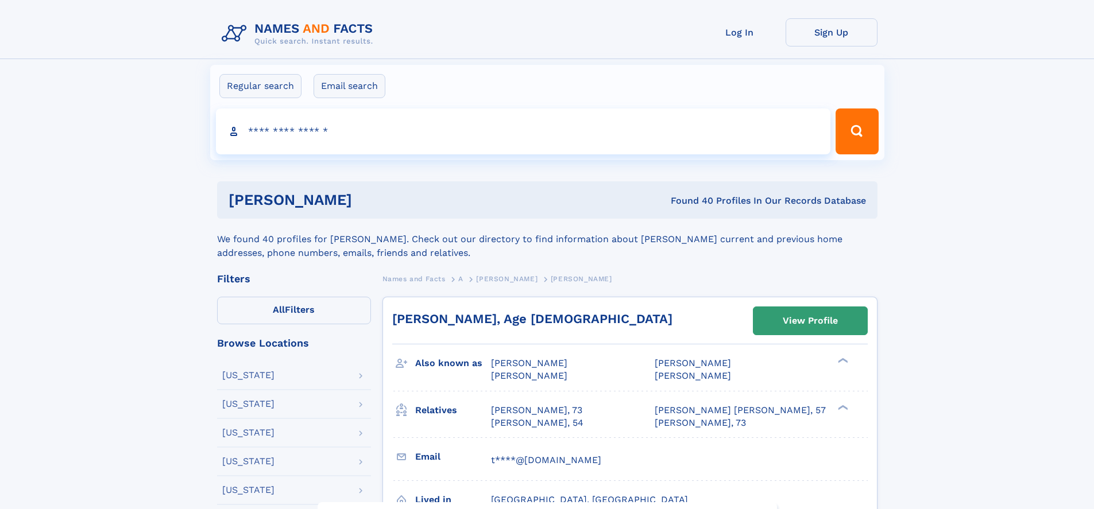  I want to click on span: A, so click(460, 279).